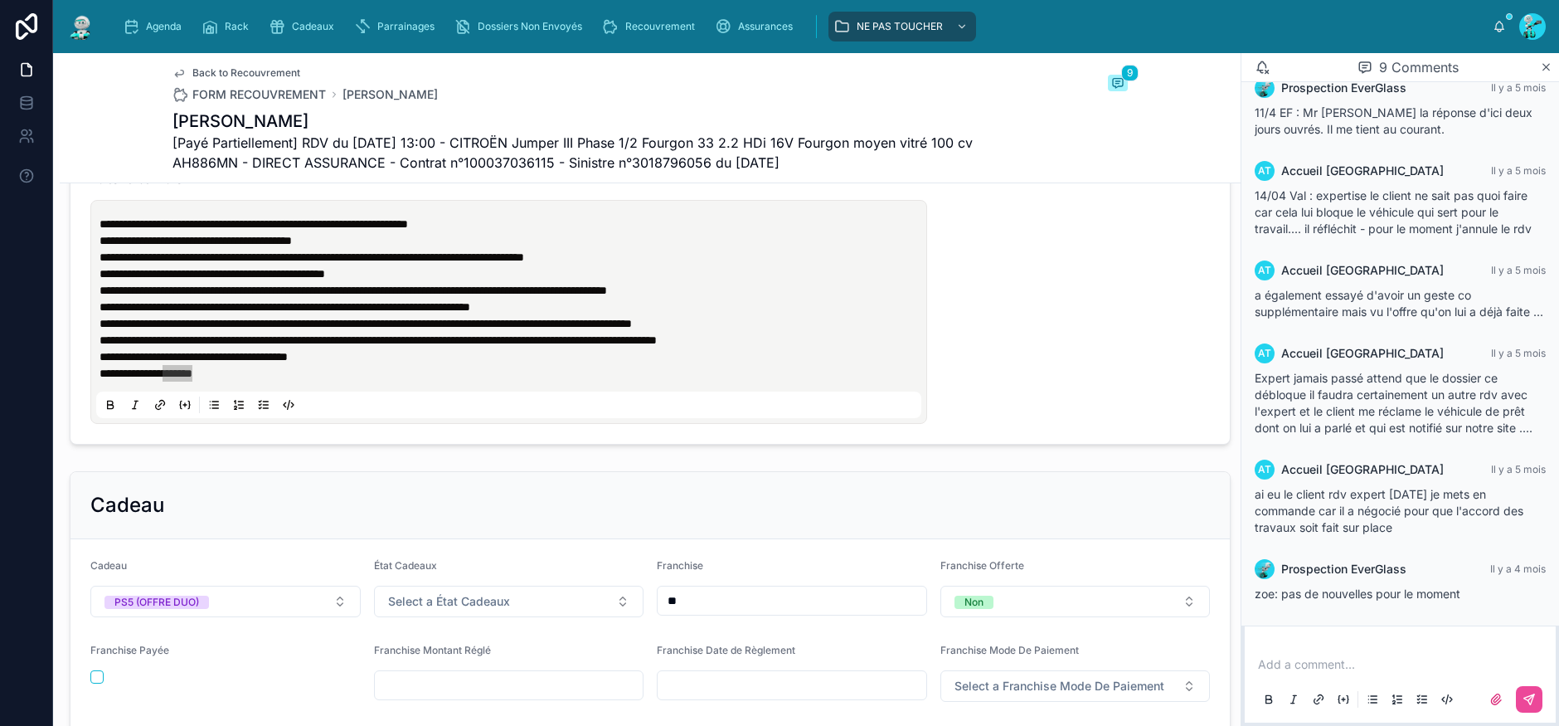 Image resolution: width=1559 pixels, height=726 pixels. What do you see at coordinates (757, 27) in the screenshot?
I see `a: Assurances` at bounding box center [757, 27].